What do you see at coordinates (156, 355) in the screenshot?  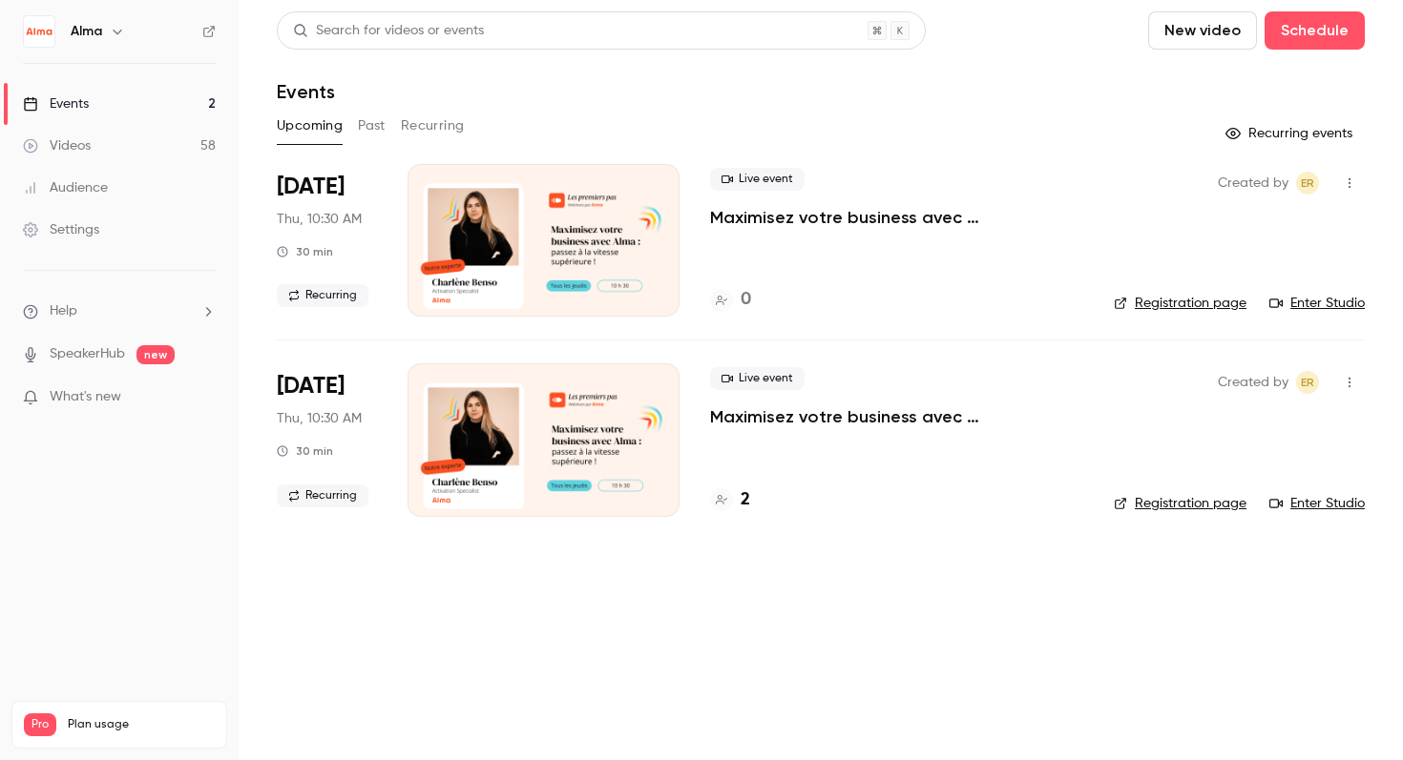 I see `span: new` at bounding box center [156, 355].